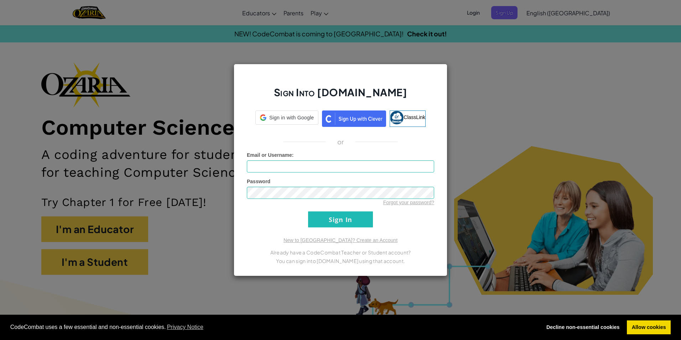  I want to click on img: clever_sso_button@2x.png, so click(354, 119).